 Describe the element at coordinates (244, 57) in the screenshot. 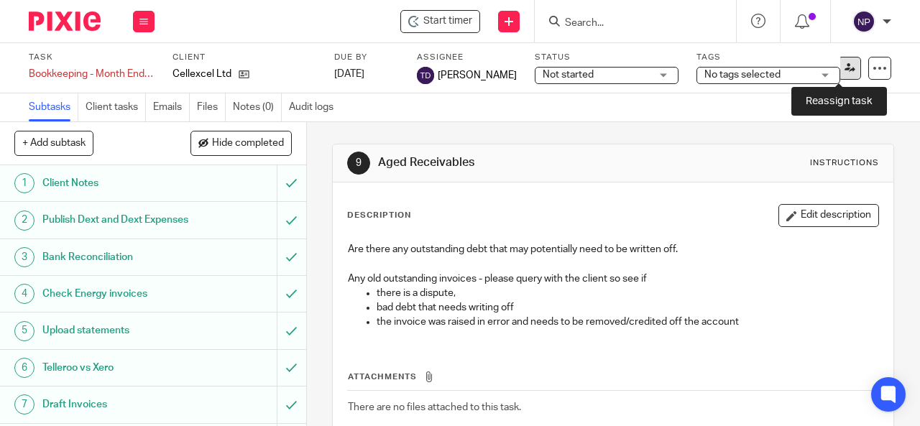

I see `label: Client` at that location.